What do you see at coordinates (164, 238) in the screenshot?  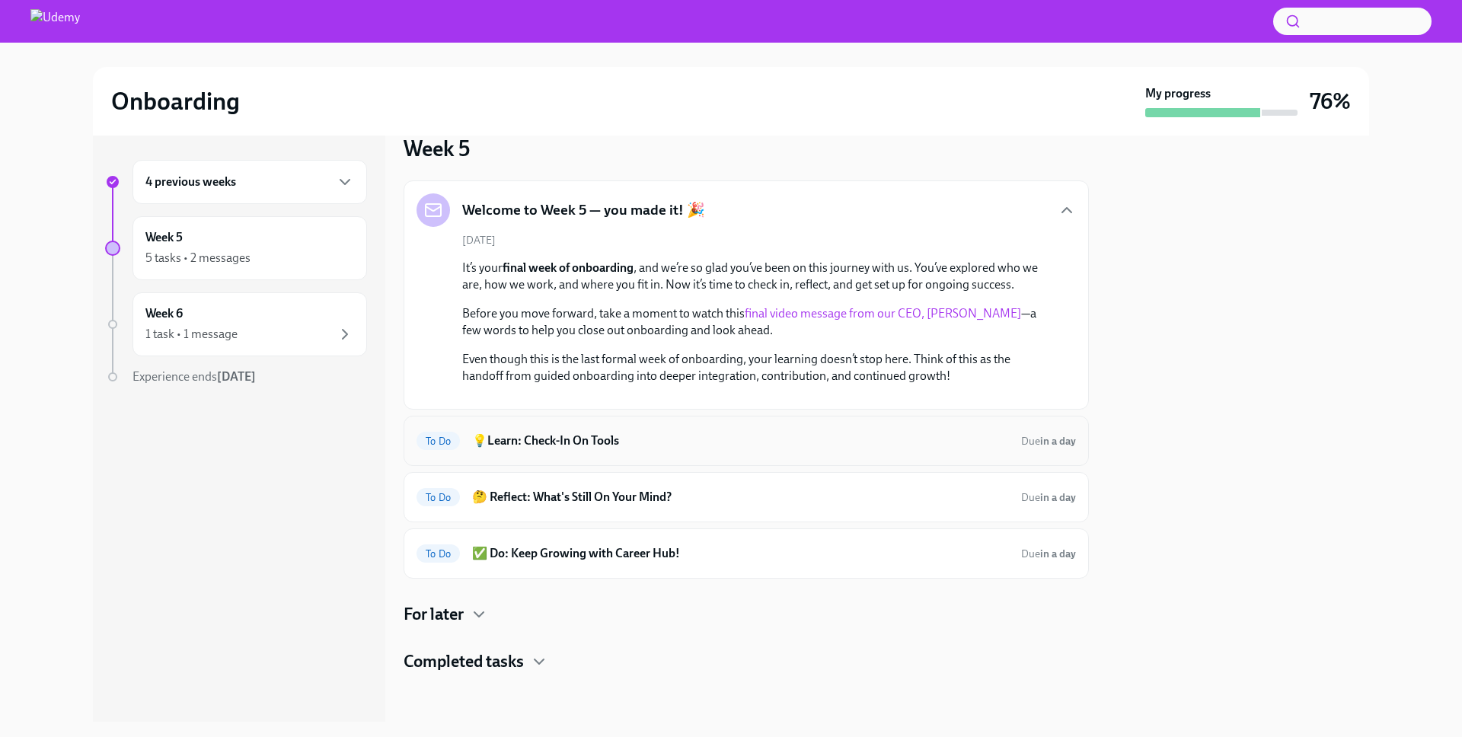 I see `h6: Week 5` at bounding box center [164, 238].